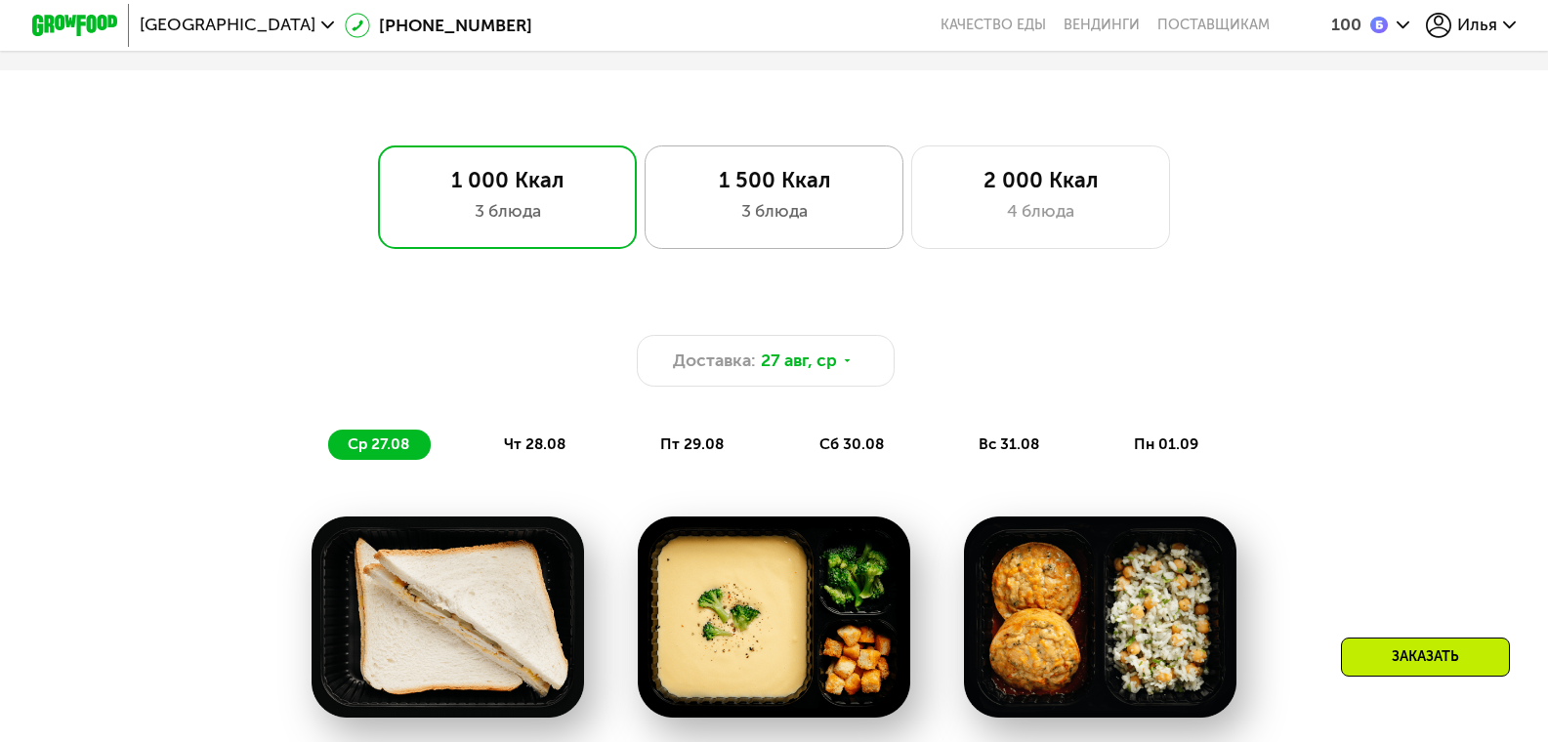 This screenshot has height=742, width=1548. I want to click on div: 4 блюда, so click(1040, 211).